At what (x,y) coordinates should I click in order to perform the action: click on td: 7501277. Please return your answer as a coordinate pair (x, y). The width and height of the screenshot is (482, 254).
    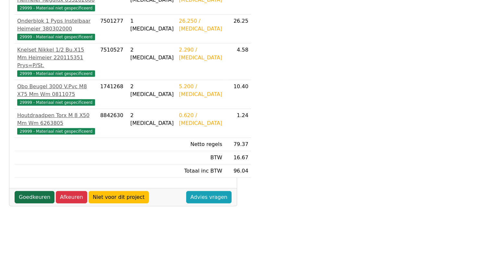
    Looking at the image, I should click on (113, 29).